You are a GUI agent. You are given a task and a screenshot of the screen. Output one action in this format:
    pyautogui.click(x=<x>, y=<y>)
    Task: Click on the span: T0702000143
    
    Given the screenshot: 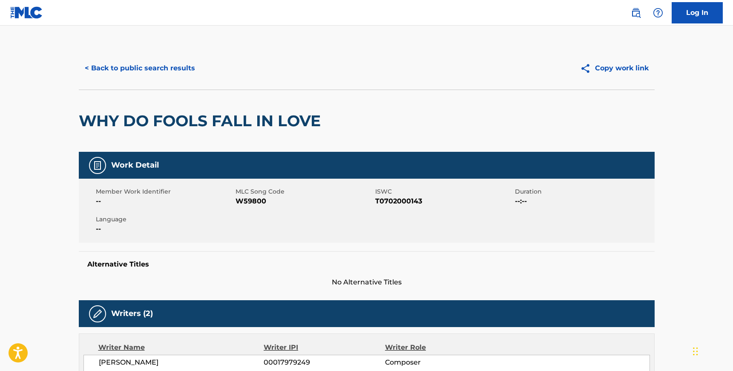 What is the action you would take?
    pyautogui.click(x=444, y=201)
    